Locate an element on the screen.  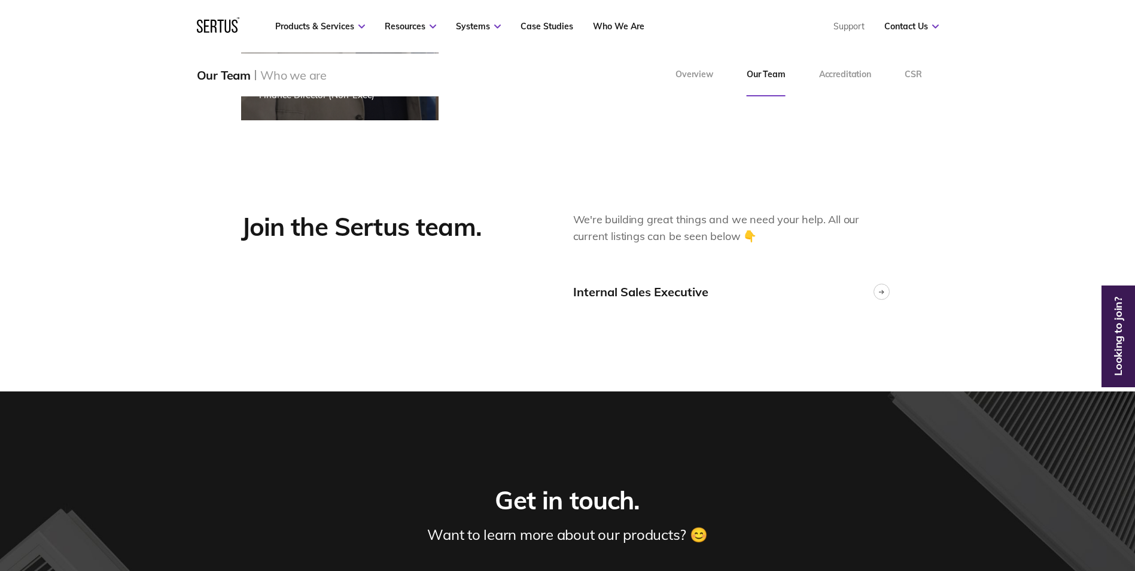
div: Our Team is located at coordinates (224, 75).